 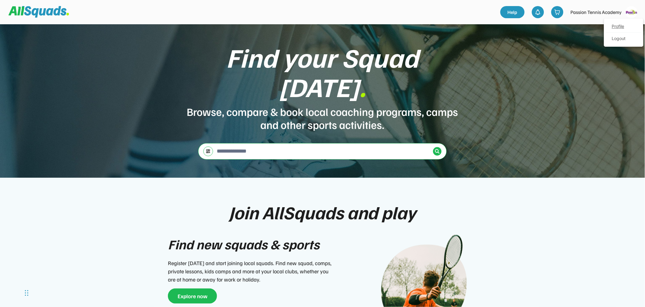 What do you see at coordinates (322, 212) in the screenshot?
I see `div: Join AllSquads and play` at bounding box center [322, 212].